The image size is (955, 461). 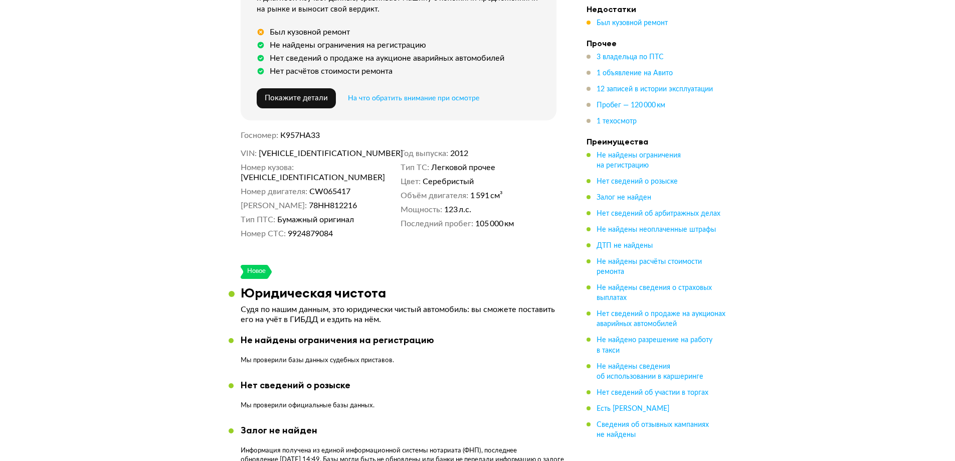 What do you see at coordinates (274, 192) in the screenshot?
I see `dt: Номер двигателя` at bounding box center [274, 192].